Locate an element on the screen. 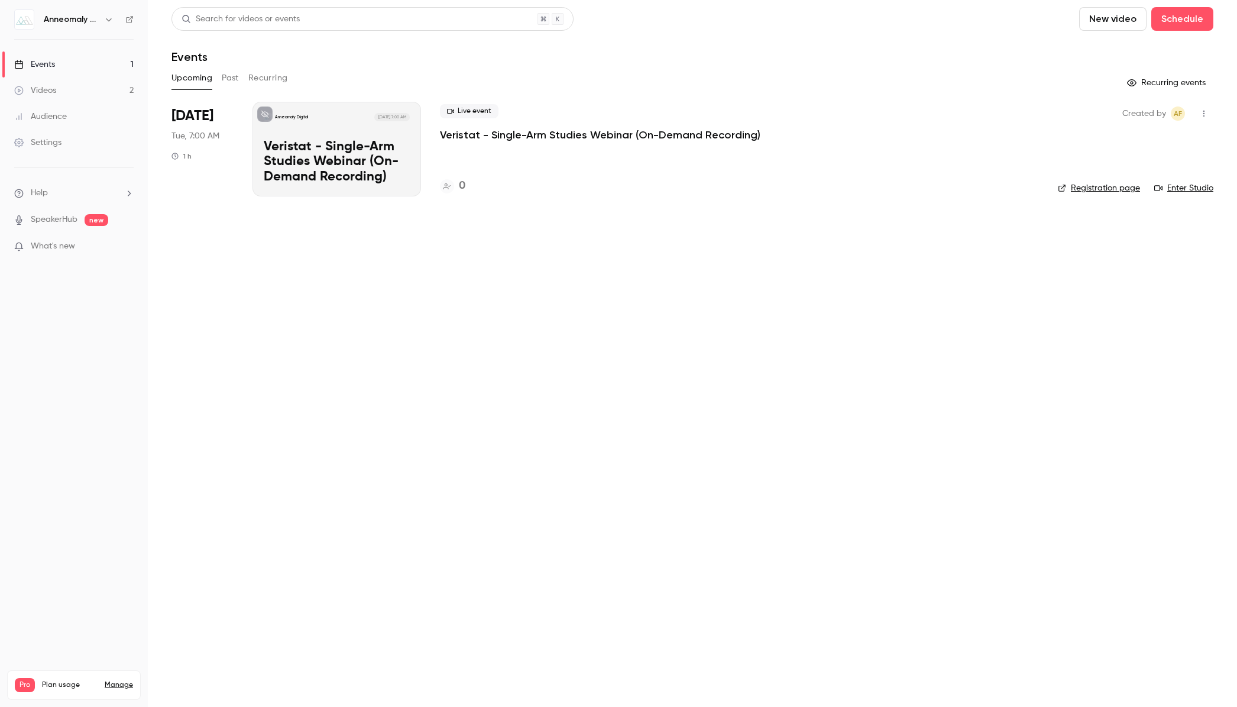 This screenshot has height=707, width=1237. div: Audience is located at coordinates (40, 116).